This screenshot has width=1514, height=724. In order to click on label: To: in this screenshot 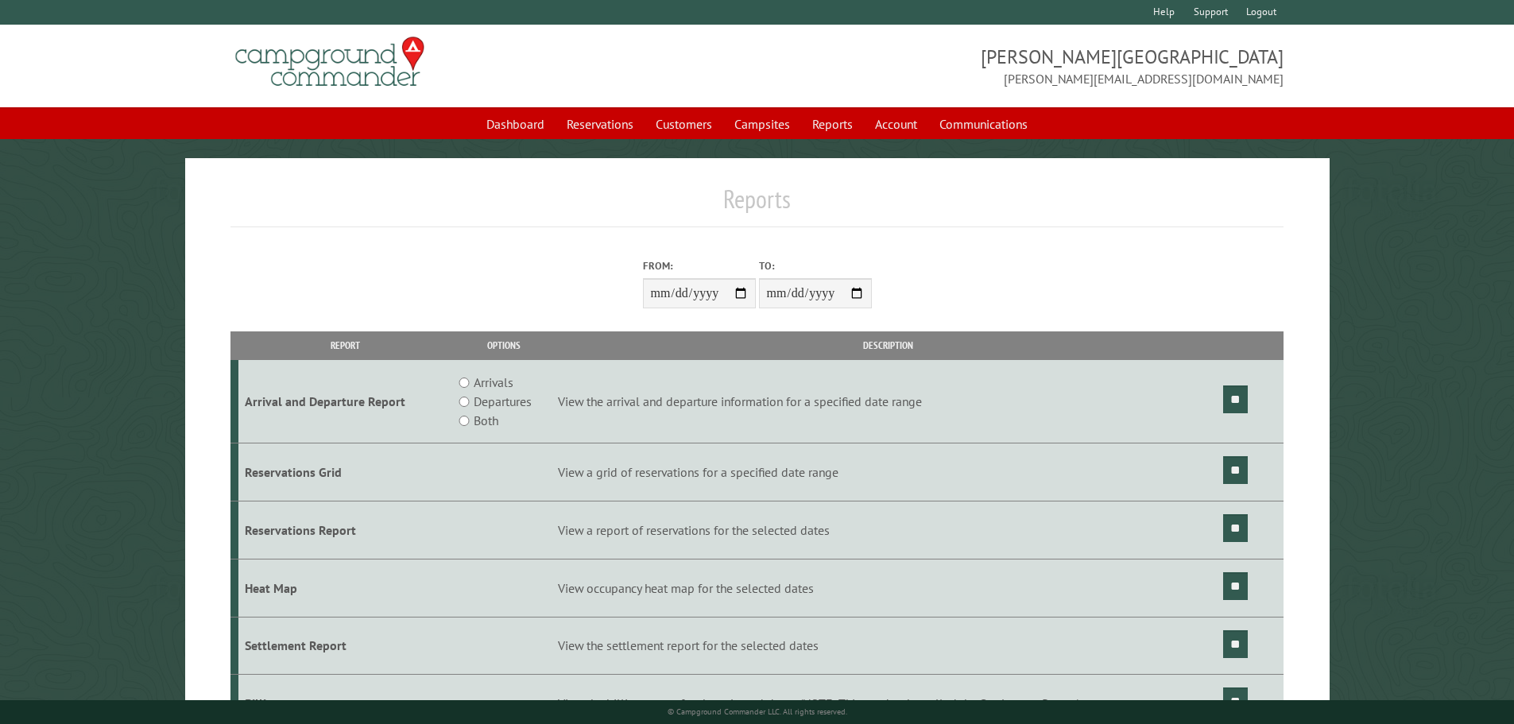, I will do `click(815, 265)`.